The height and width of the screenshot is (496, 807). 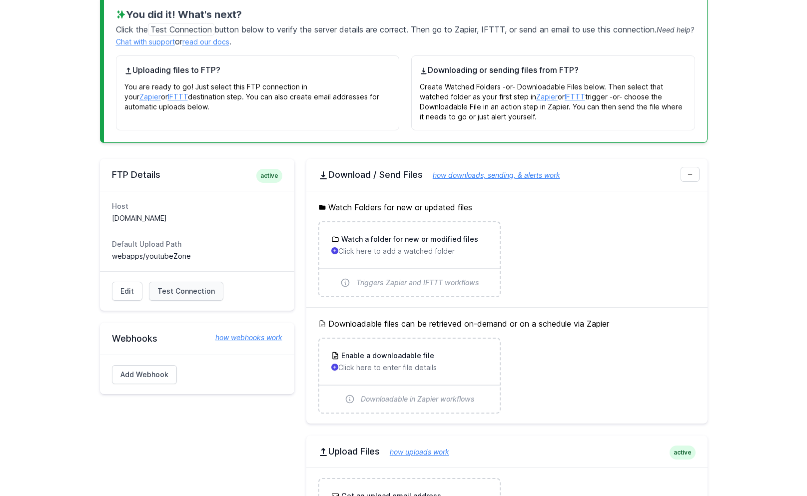 What do you see at coordinates (507, 207) in the screenshot?
I see `h5: Watch Folders for new or updated files` at bounding box center [507, 207].